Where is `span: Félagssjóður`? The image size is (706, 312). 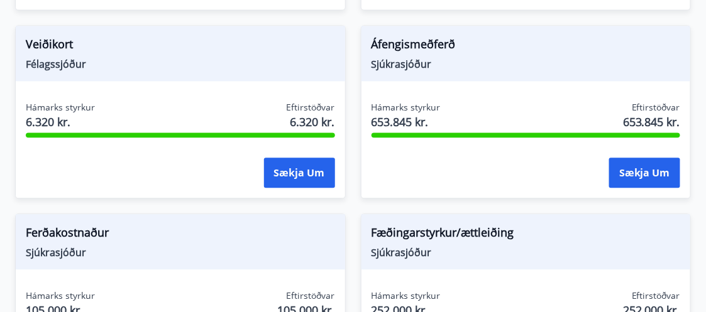 span: Félagssjóður is located at coordinates (180, 64).